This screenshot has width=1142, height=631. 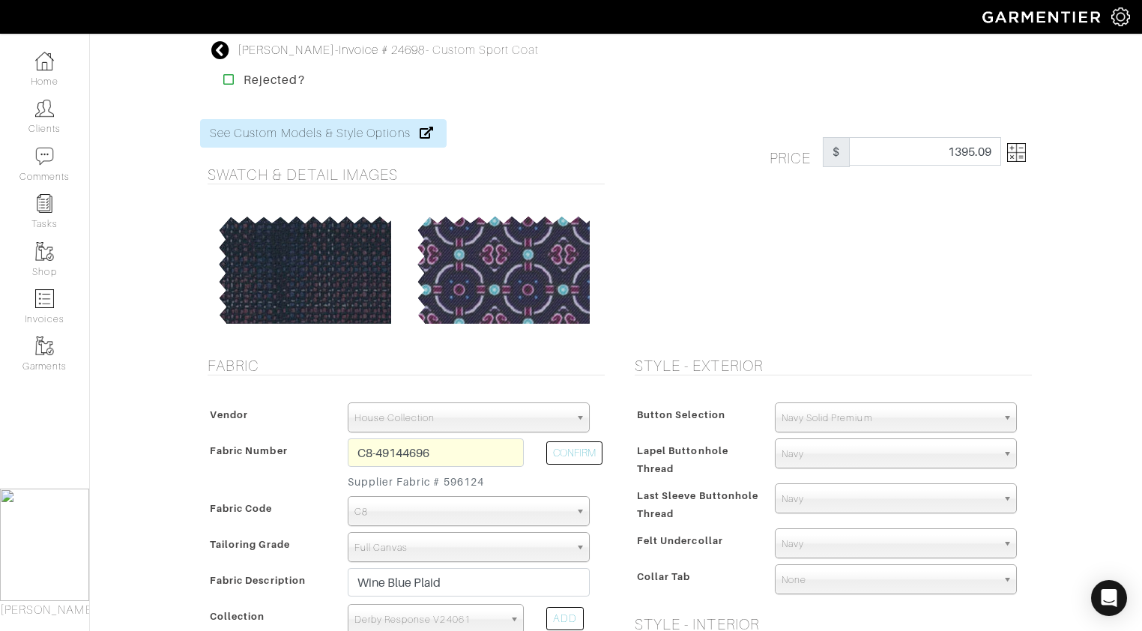 What do you see at coordinates (1043, 16) in the screenshot?
I see `img: garmentier-logo-header-white-b43fb05a5012e4ada735d5af1a66efaba907eab6374d6393d1fbf88cb4ef424d.png` at bounding box center [1043, 16].